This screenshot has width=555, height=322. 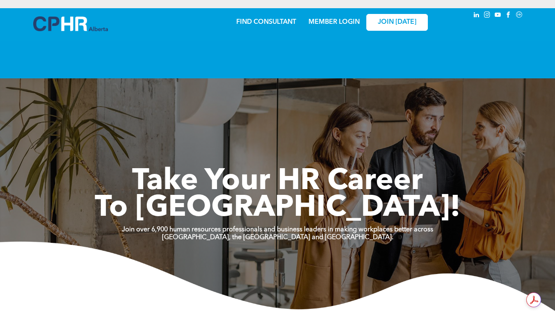 What do you see at coordinates (71, 24) in the screenshot?
I see `img: A blue and white logo for cp alberta` at bounding box center [71, 24].